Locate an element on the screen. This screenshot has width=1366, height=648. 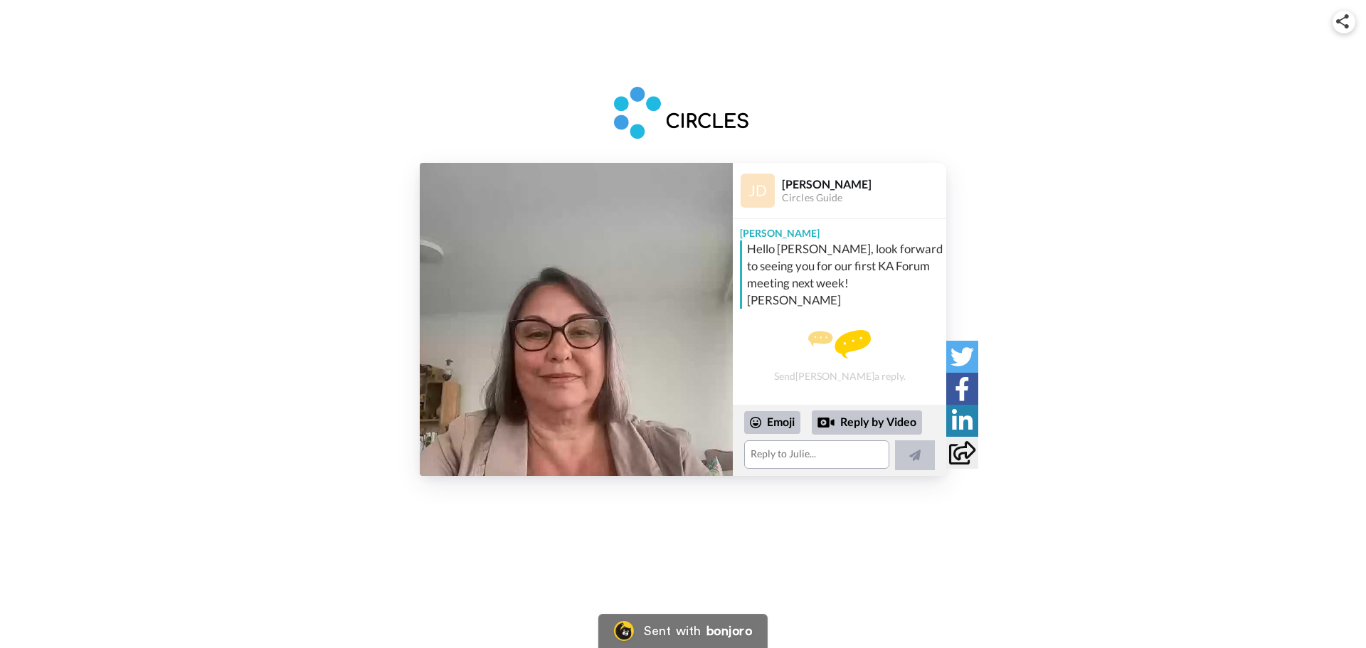
img: Profile Image is located at coordinates (758, 191).